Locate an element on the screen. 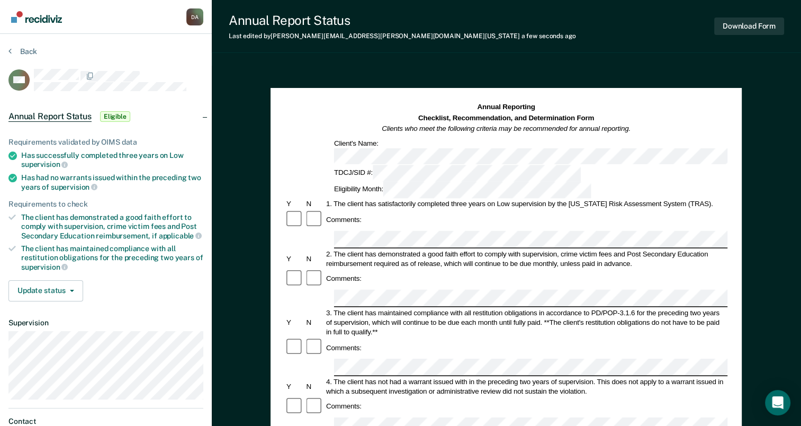 Image resolution: width=801 pixels, height=426 pixels. em: Clients who meet the following criteria may be recommended for annual reporting. is located at coordinates (507, 128).